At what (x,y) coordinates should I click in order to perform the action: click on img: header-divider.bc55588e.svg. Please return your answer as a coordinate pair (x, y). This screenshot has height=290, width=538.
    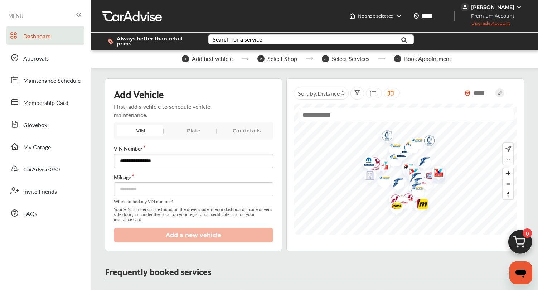
    Looking at the image, I should click on (455, 16).